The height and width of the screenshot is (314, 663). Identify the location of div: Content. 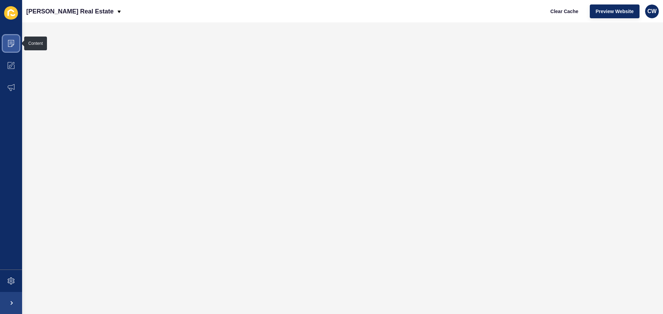
(36, 43).